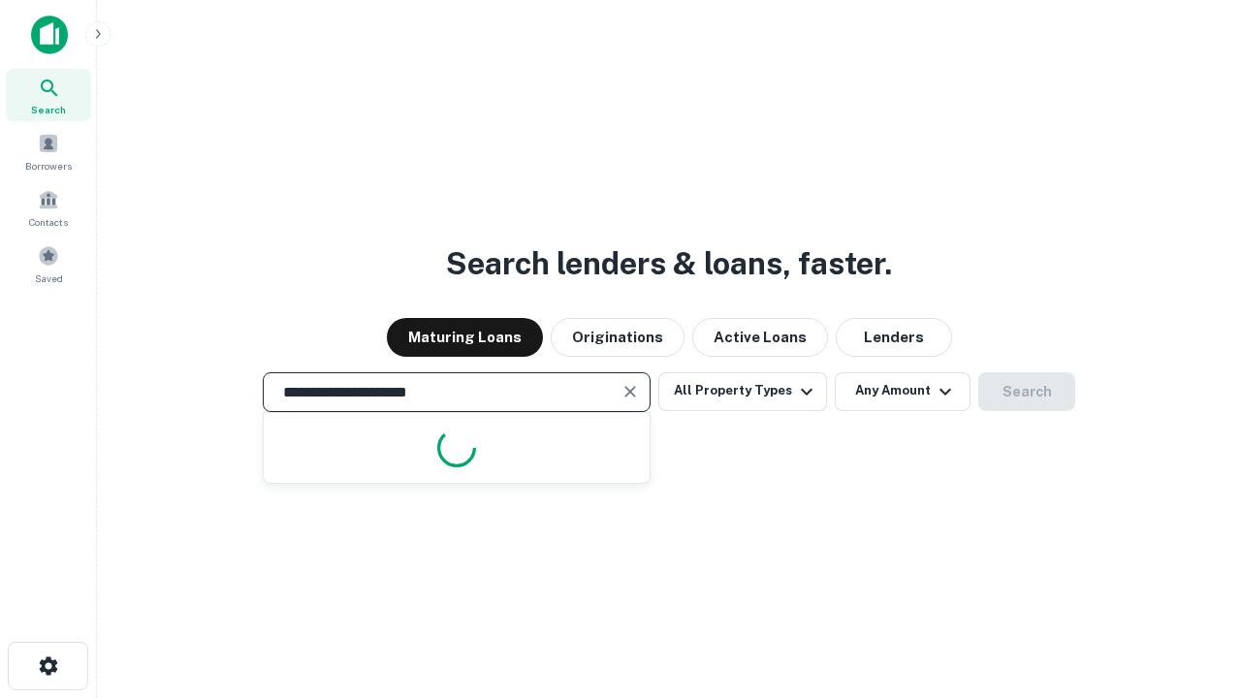 Image resolution: width=1241 pixels, height=698 pixels. What do you see at coordinates (464, 337) in the screenshot?
I see `button: Maturing Loans` at bounding box center [464, 337].